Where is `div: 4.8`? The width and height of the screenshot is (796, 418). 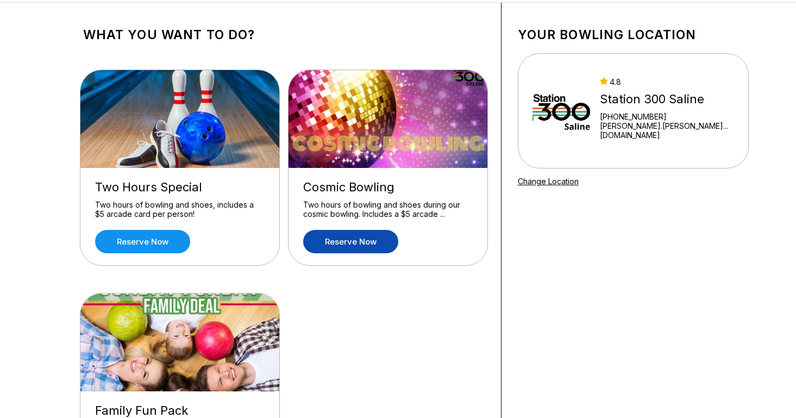 div: 4.8 is located at coordinates (667, 81).